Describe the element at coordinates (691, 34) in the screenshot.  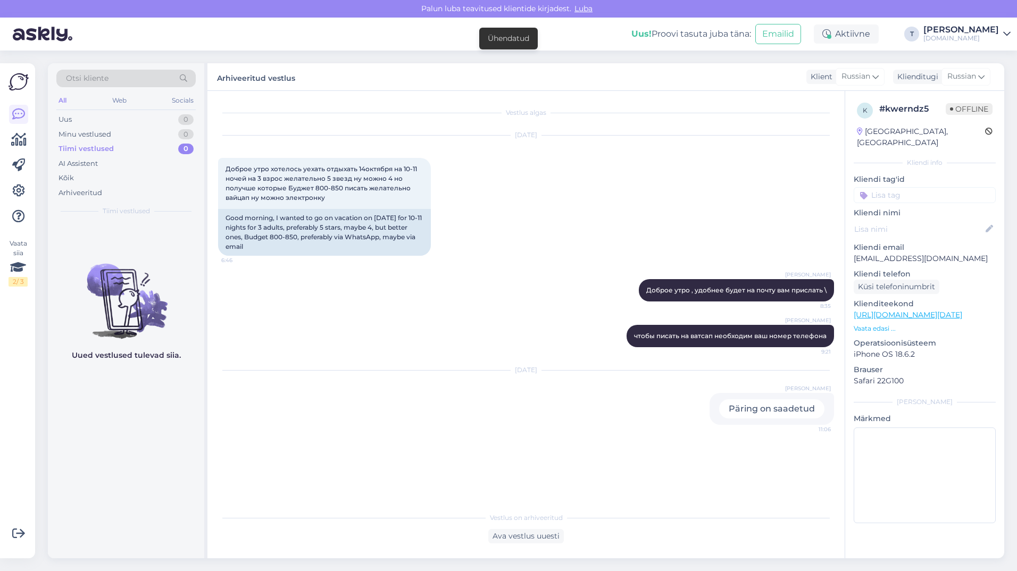
I see `div: Proovi tasuta juba täna:` at that location.